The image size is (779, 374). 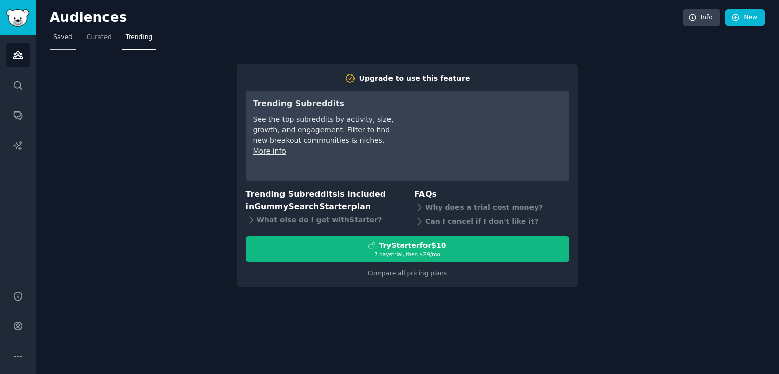 What do you see at coordinates (63, 40) in the screenshot?
I see `a: Saved` at bounding box center [63, 40].